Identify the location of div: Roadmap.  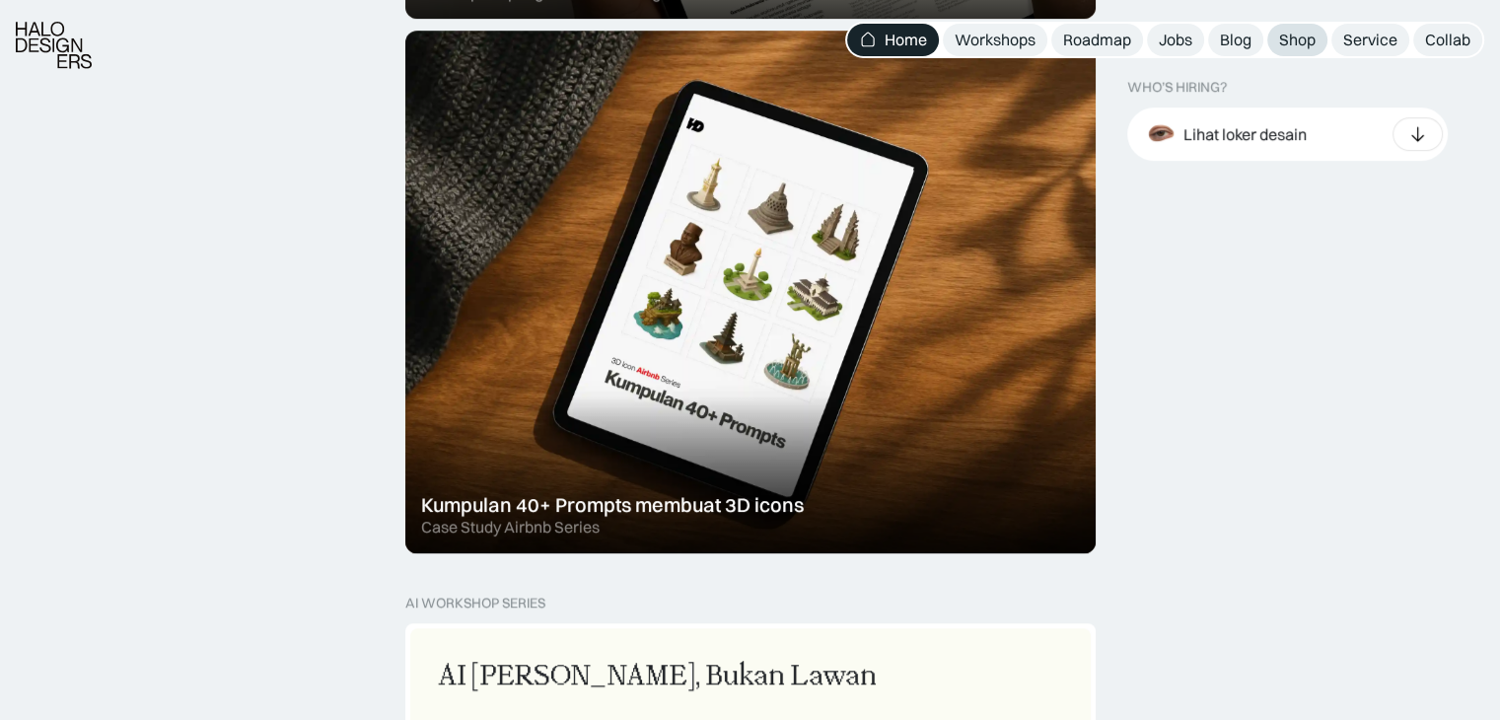
(1096, 39).